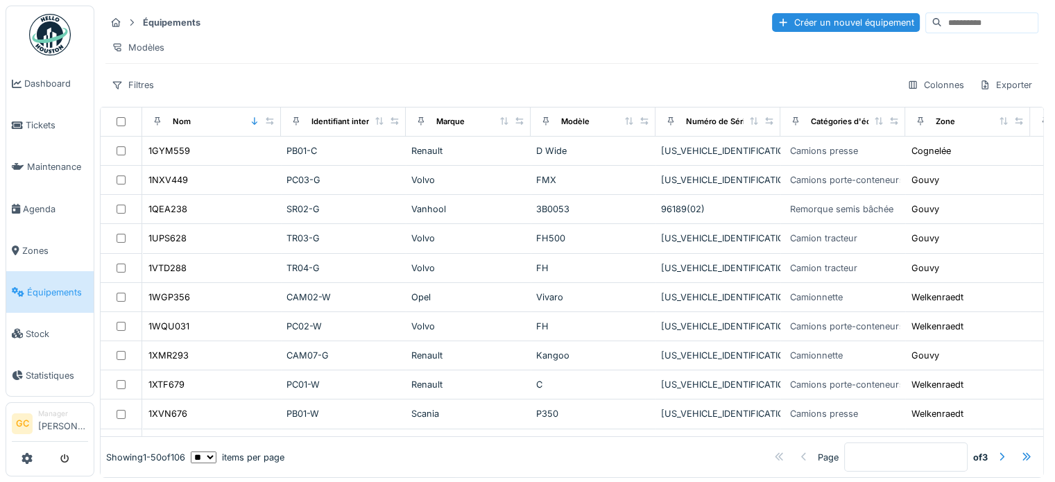 This screenshot has height=482, width=1055. Describe the element at coordinates (55, 250) in the screenshot. I see `span: Zones` at that location.